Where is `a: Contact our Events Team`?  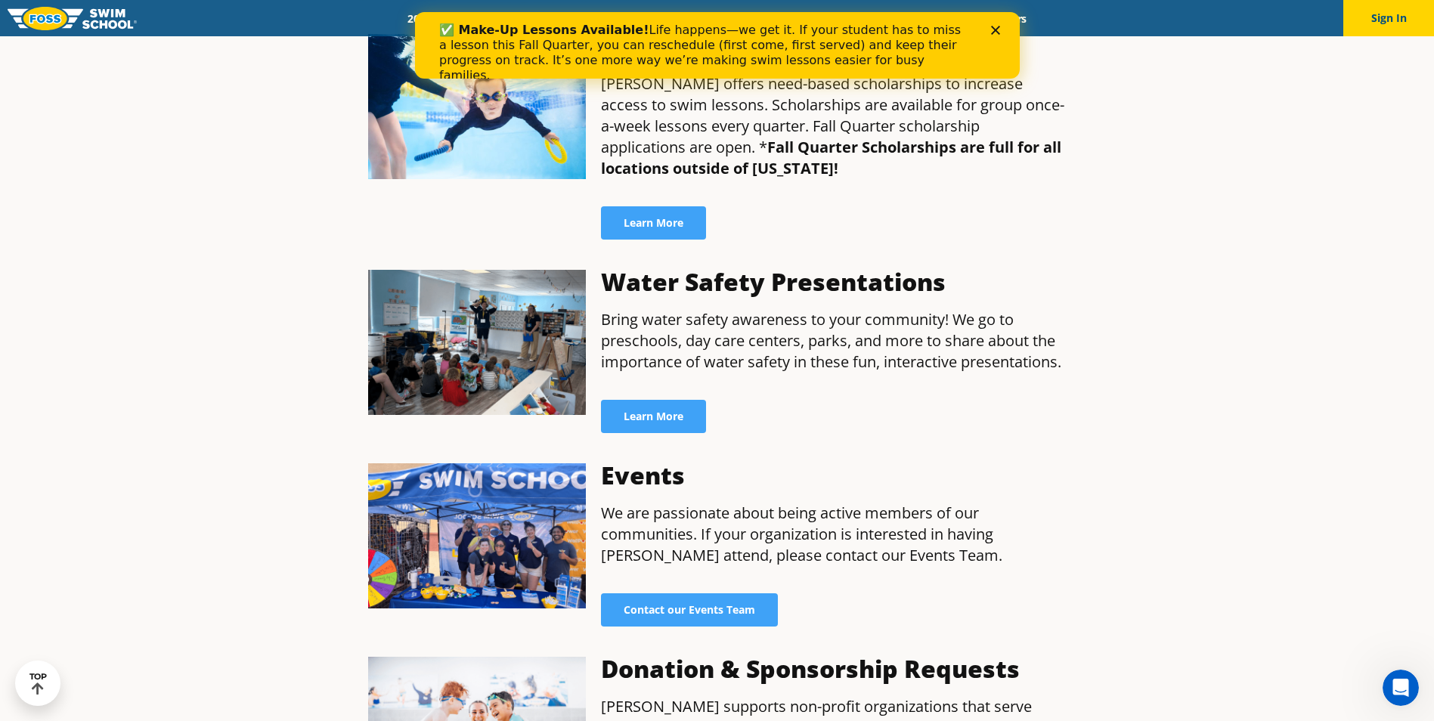 a: Contact our Events Team is located at coordinates (689, 610).